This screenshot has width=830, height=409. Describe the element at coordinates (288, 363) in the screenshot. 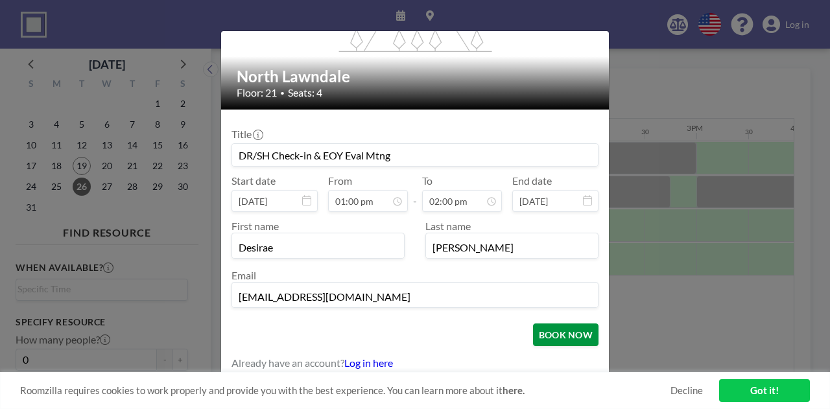

I see `span: Already have an account?` at that location.